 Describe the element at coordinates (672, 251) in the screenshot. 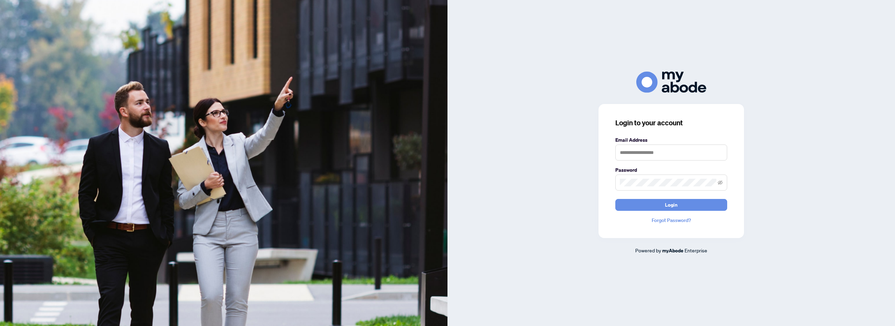

I see `a: myAbode` at that location.